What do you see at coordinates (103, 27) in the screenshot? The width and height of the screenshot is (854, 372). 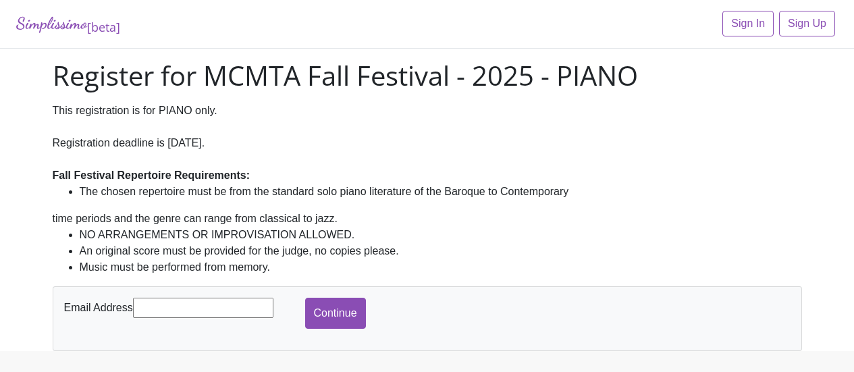 I see `sub: [beta]` at bounding box center [103, 27].